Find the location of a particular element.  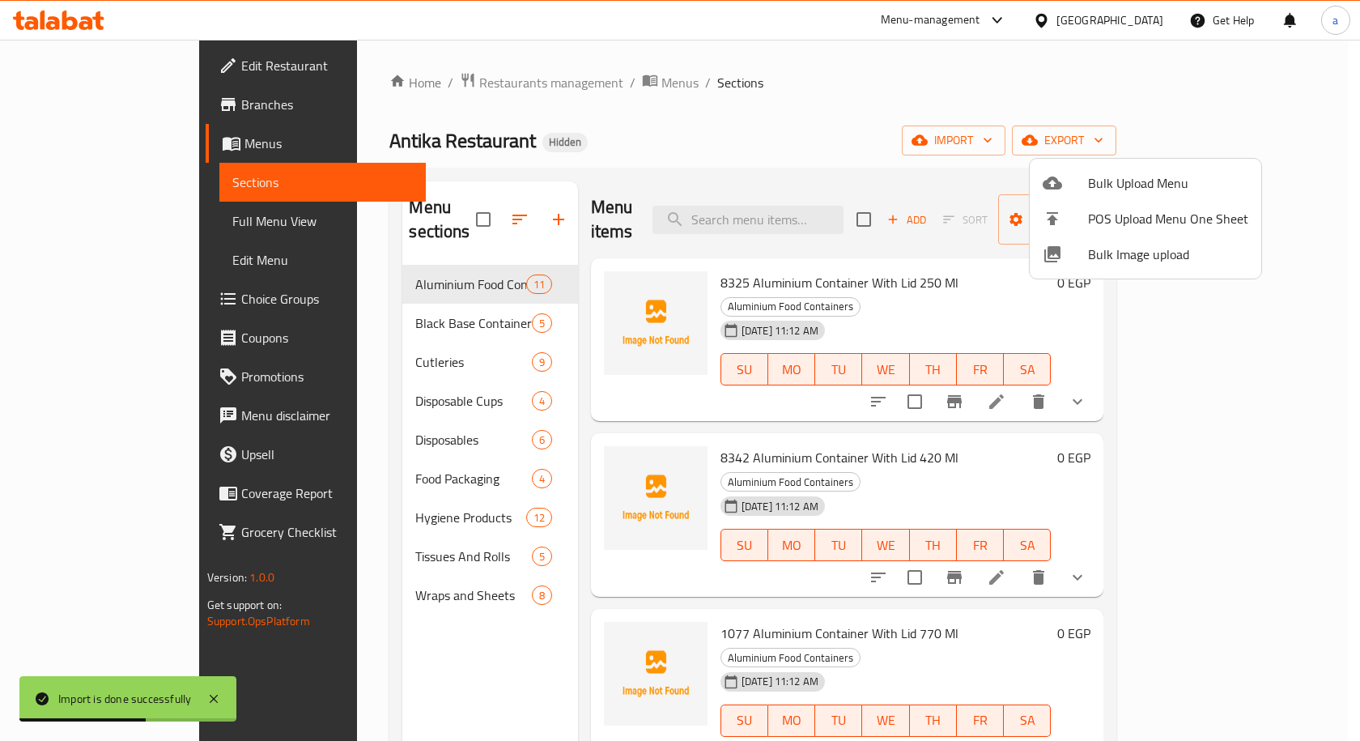

span: POS Upload Menu One Sheet is located at coordinates (1168, 219).